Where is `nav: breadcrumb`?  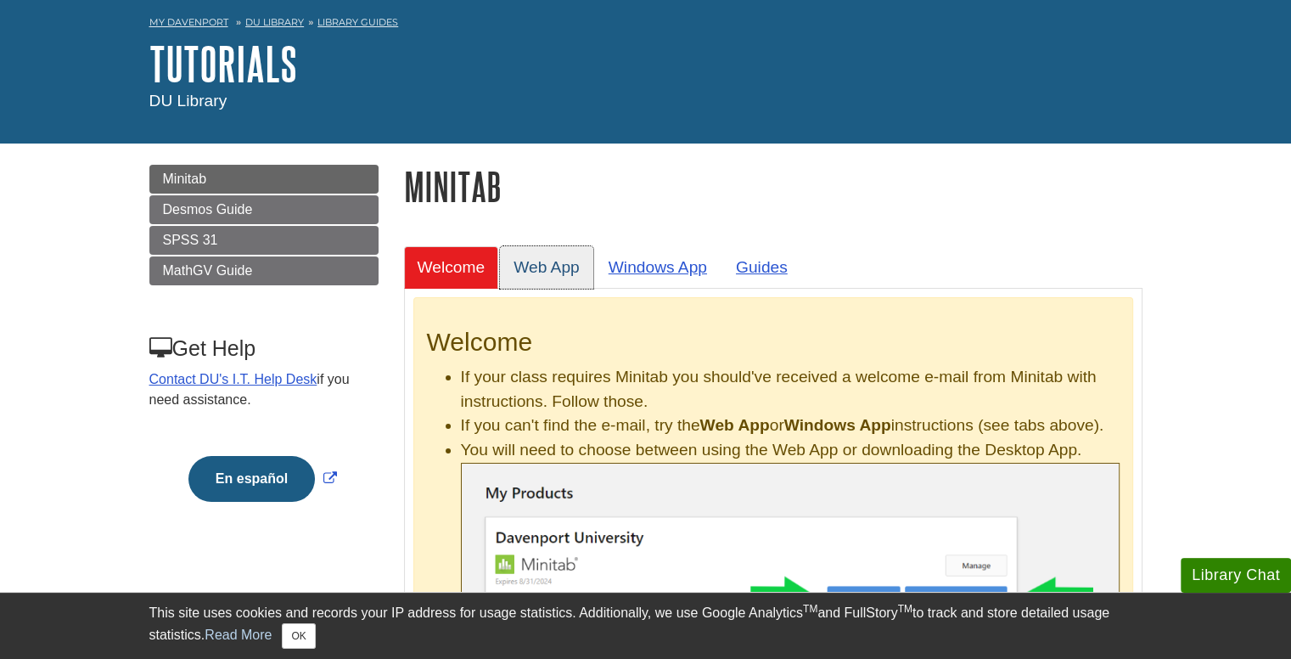 nav: breadcrumb is located at coordinates (646, 25).